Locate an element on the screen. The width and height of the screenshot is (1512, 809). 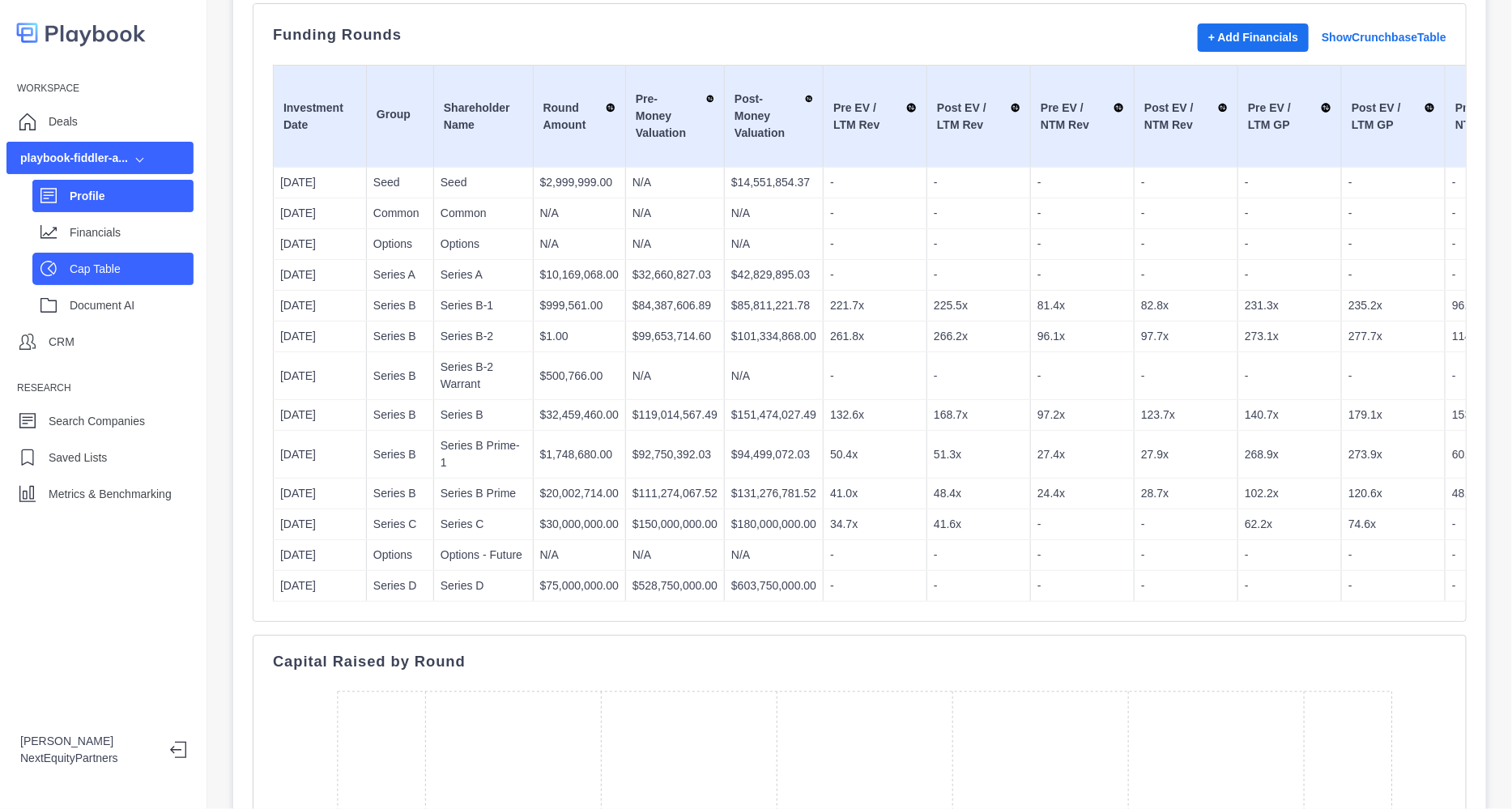
div: Post EV / NTM Rev is located at coordinates (1185, 117).